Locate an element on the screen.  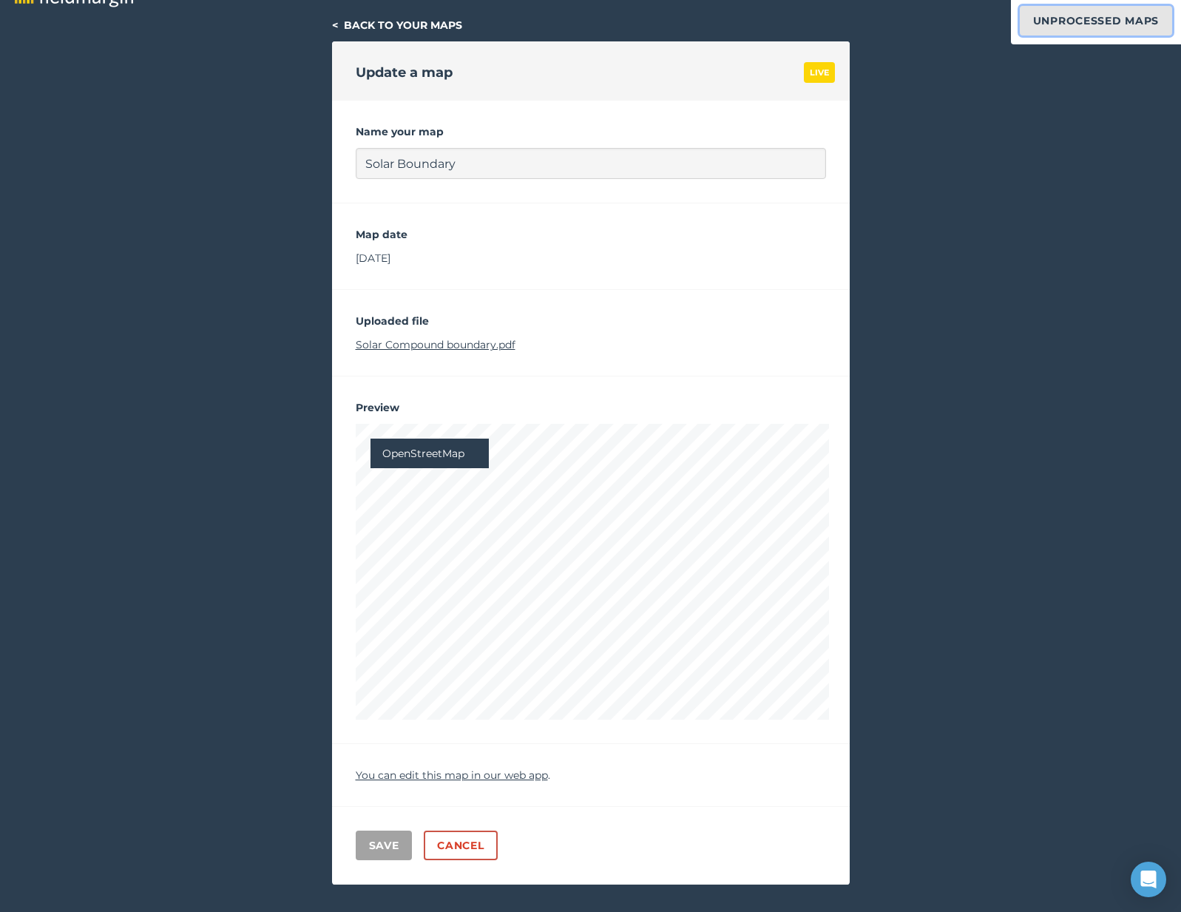
div: Open Intercom Messenger is located at coordinates (1148, 879).